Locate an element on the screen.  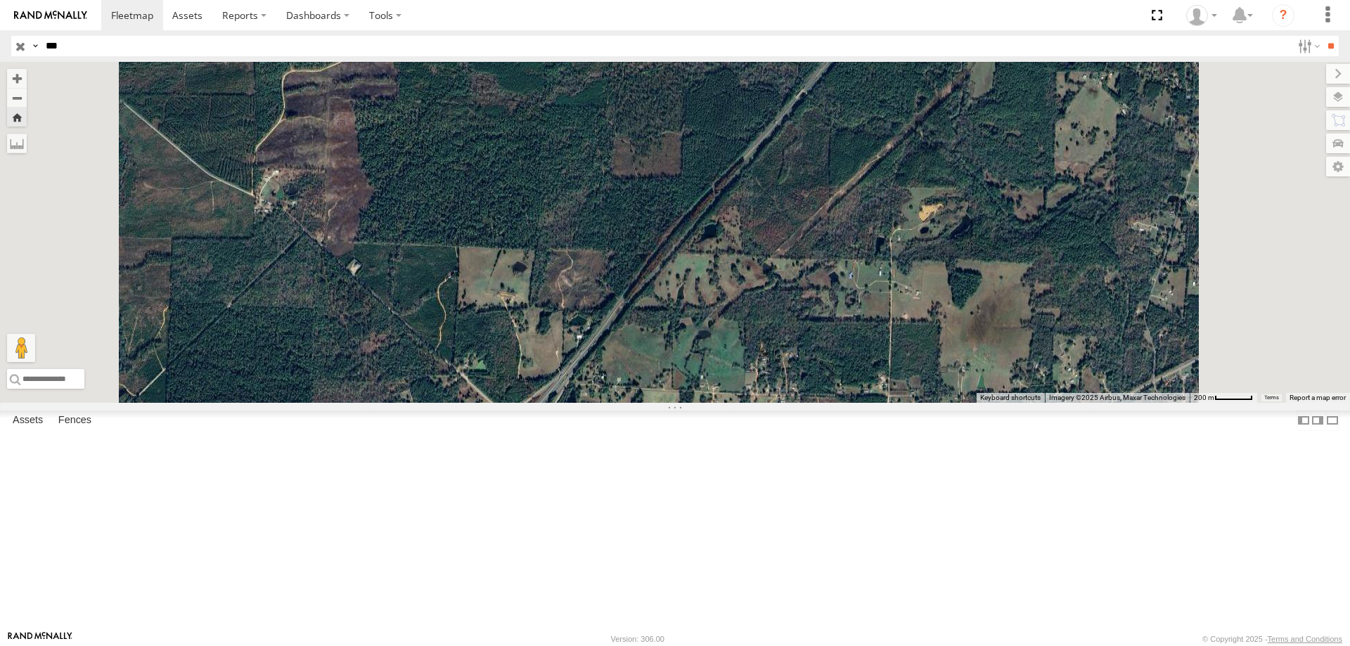
label: Map Settings is located at coordinates (1338, 167).